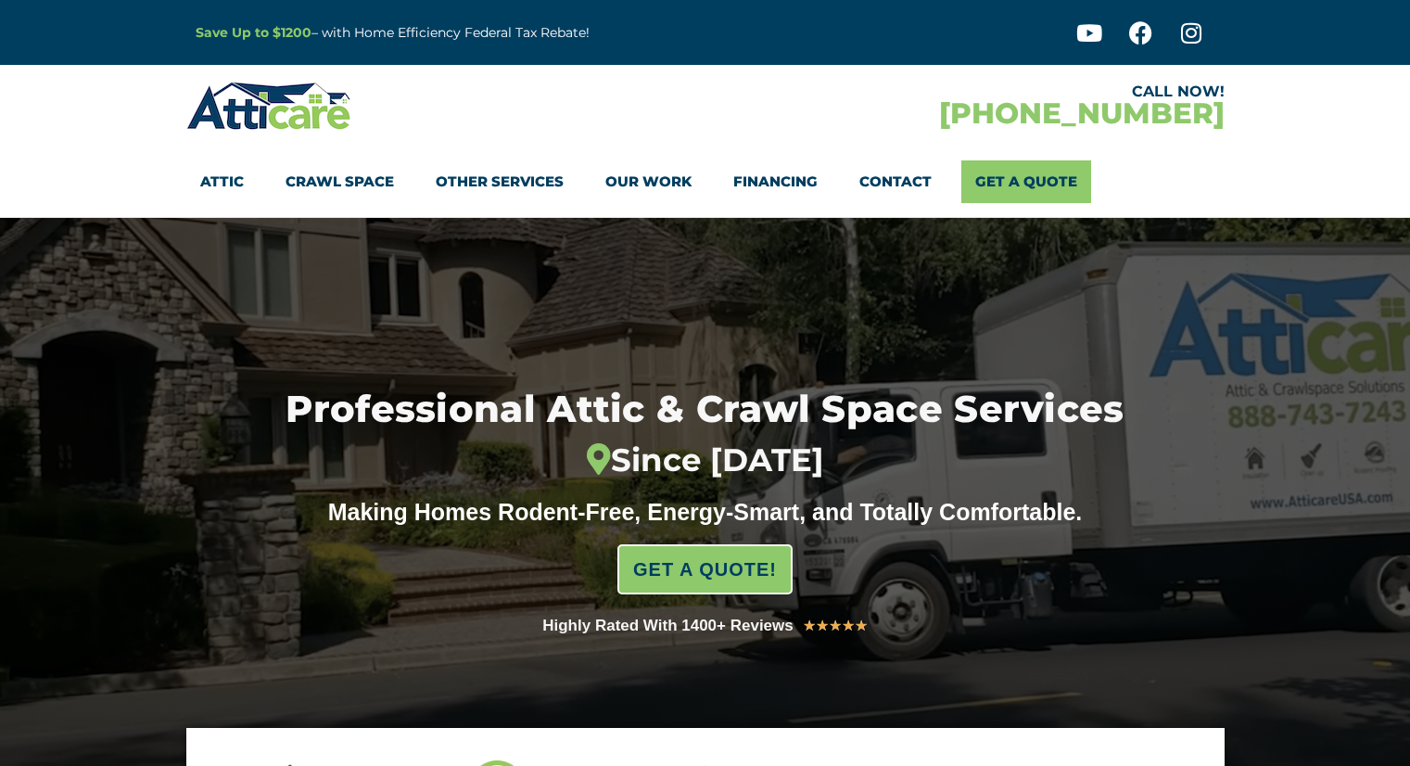 The width and height of the screenshot is (1410, 766). What do you see at coordinates (835, 626) in the screenshot?
I see `div: 5/5` at bounding box center [835, 626].